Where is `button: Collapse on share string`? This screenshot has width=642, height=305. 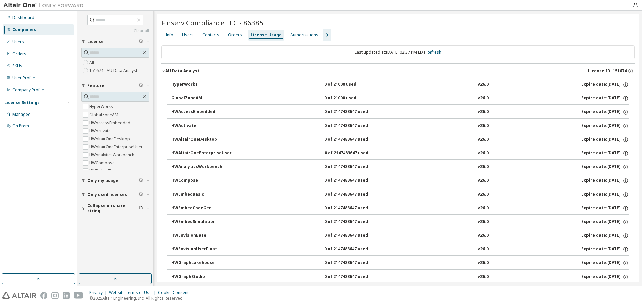 button: Collapse on share string is located at coordinates (115, 208).